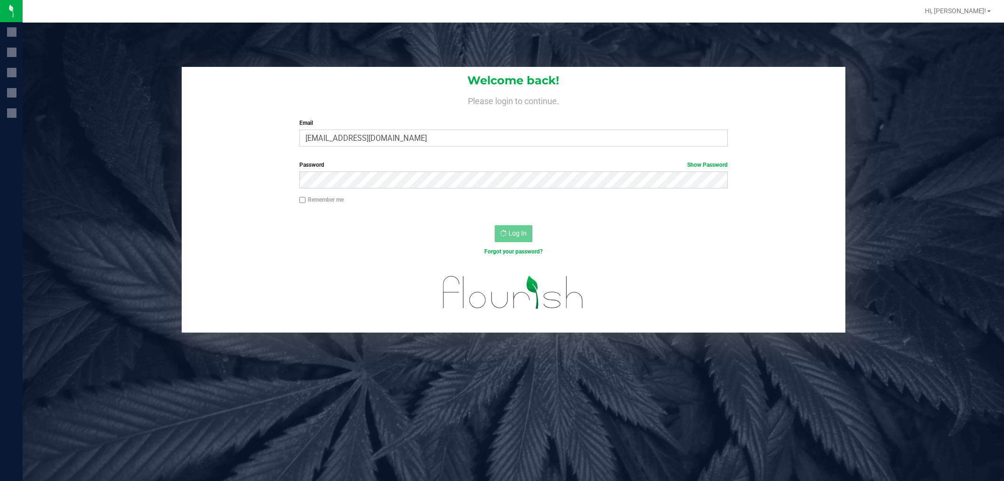 Image resolution: width=1004 pixels, height=481 pixels. I want to click on img: flourish_logo.svg, so click(513, 292).